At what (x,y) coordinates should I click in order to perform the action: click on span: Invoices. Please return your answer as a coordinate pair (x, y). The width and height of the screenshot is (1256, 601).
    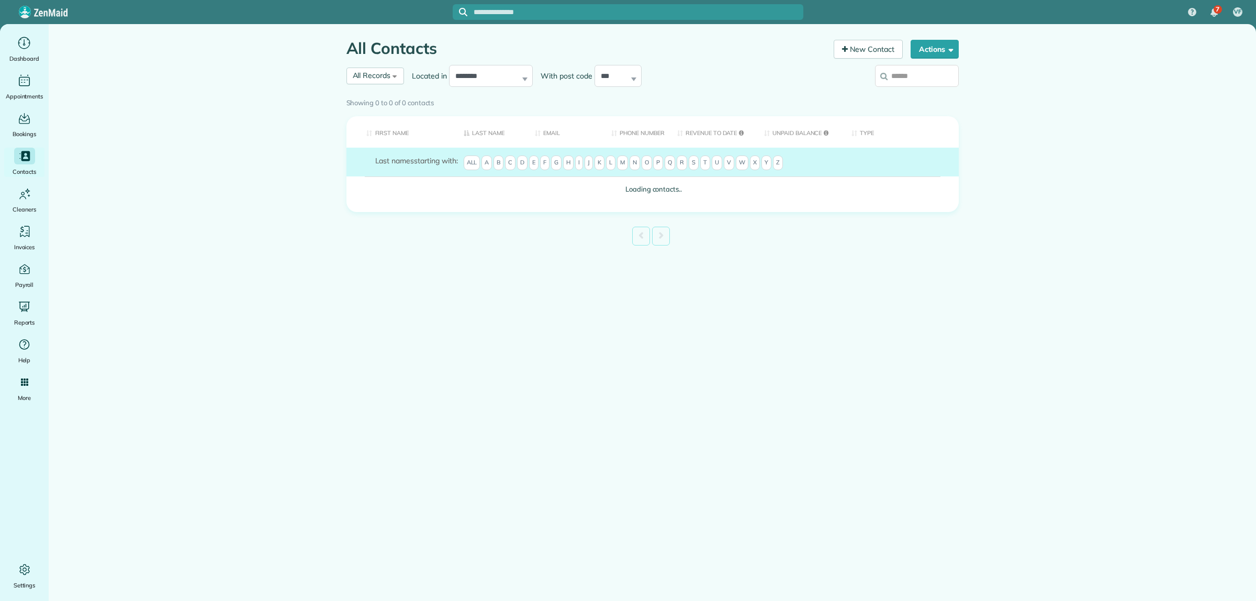
    Looking at the image, I should click on (25, 247).